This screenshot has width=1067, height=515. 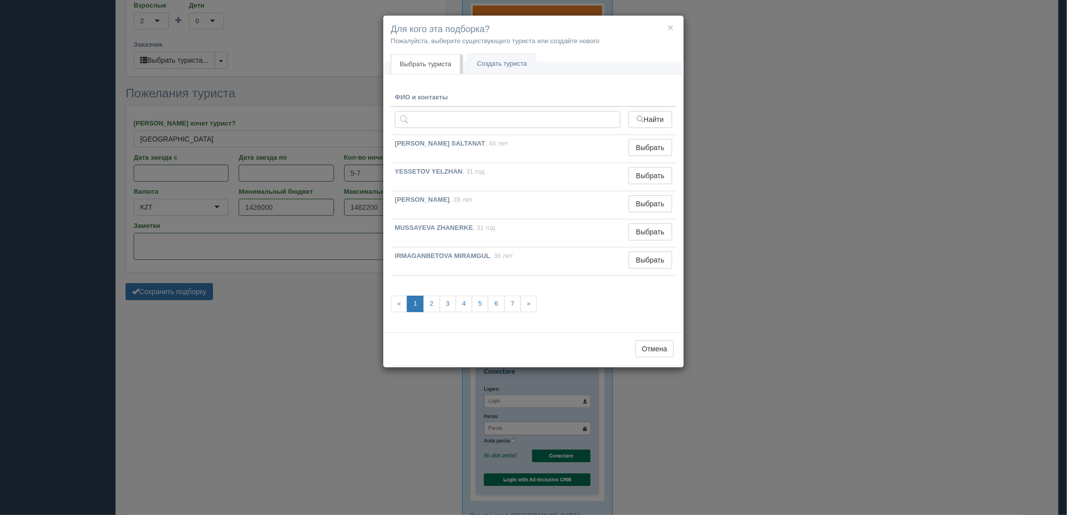 I want to click on th: ФИО и контакты, so click(x=507, y=98).